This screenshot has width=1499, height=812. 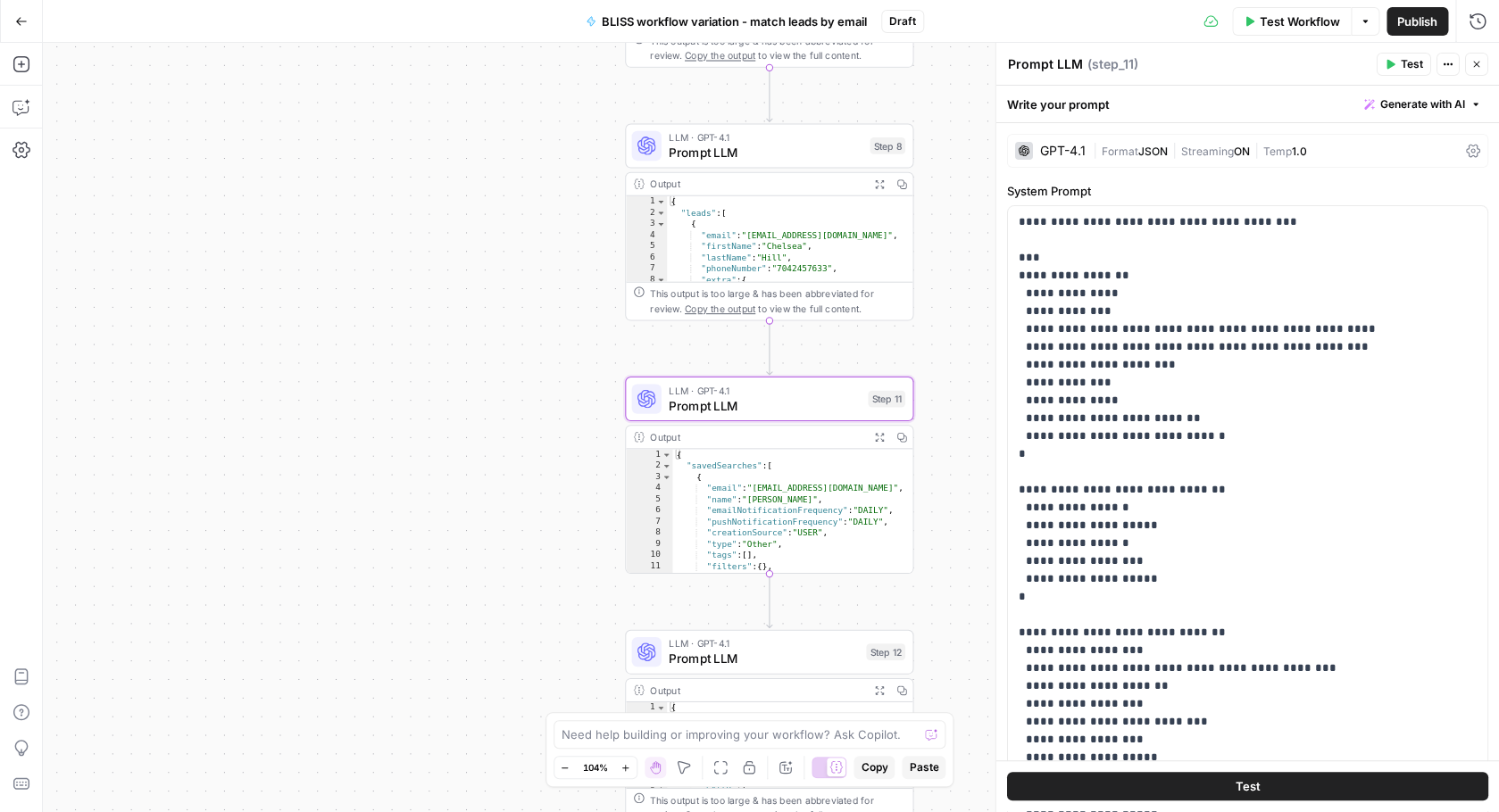 What do you see at coordinates (649, 555) in the screenshot?
I see `div: 10` at bounding box center [649, 555].